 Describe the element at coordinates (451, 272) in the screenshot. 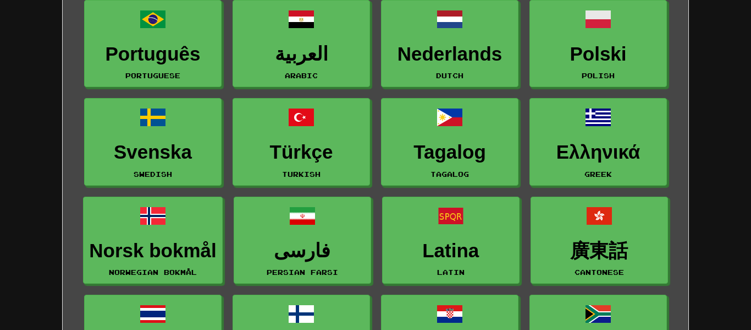

I see `small: Latin` at that location.